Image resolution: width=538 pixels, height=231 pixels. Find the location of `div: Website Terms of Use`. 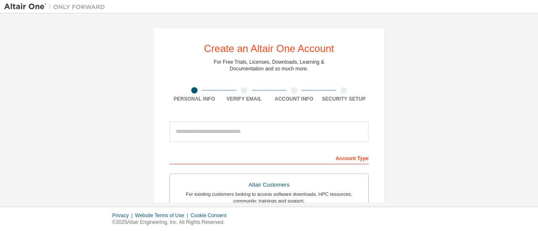

div: Website Terms of Use is located at coordinates (163, 216).